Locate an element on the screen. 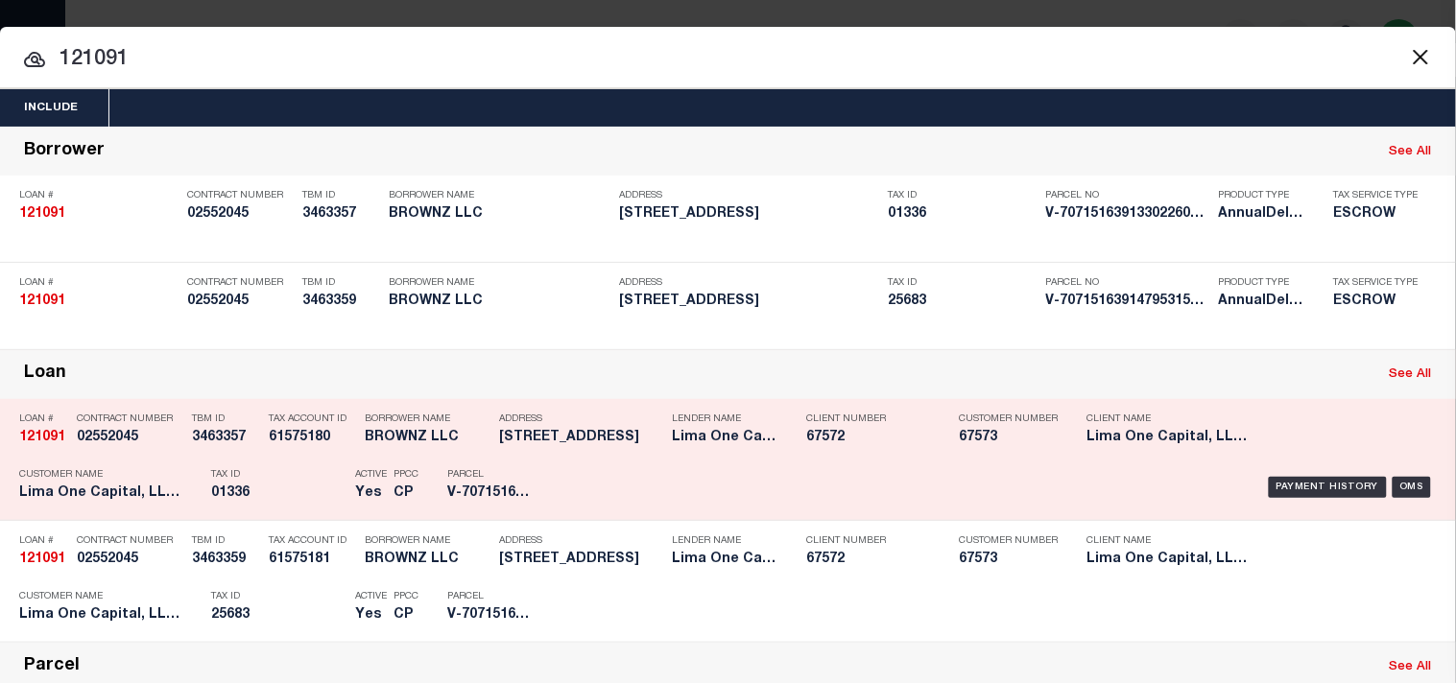 The width and height of the screenshot is (1456, 683). h5: 61575181 is located at coordinates (312, 559).